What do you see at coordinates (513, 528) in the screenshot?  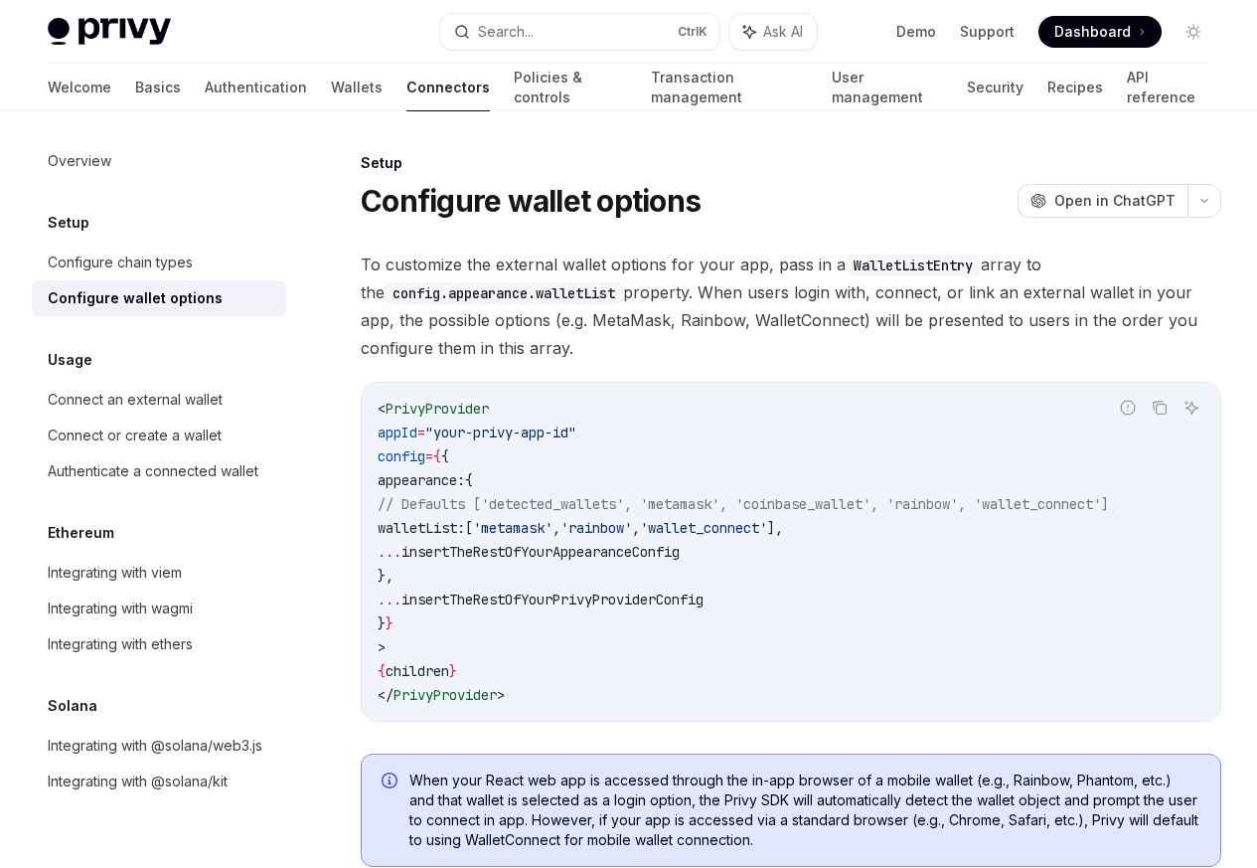 I see `span: 'metamask'` at bounding box center [513, 528].